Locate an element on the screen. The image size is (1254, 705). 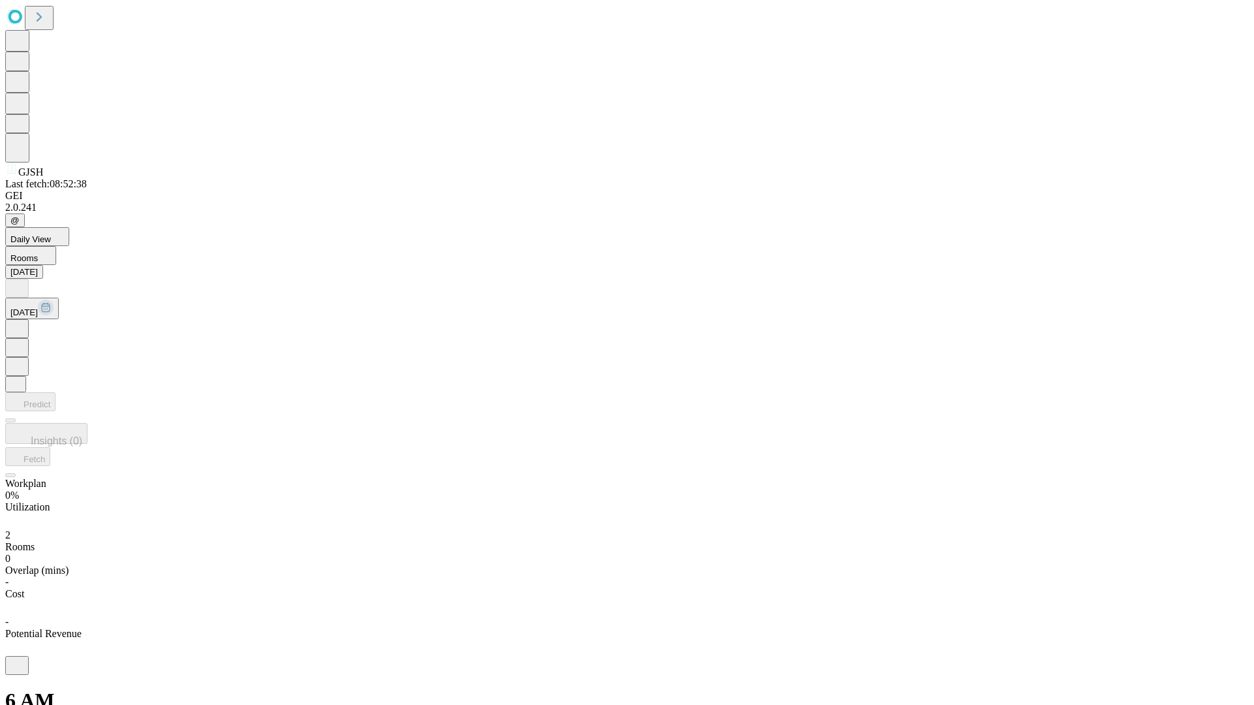
span: Utilization is located at coordinates (27, 507).